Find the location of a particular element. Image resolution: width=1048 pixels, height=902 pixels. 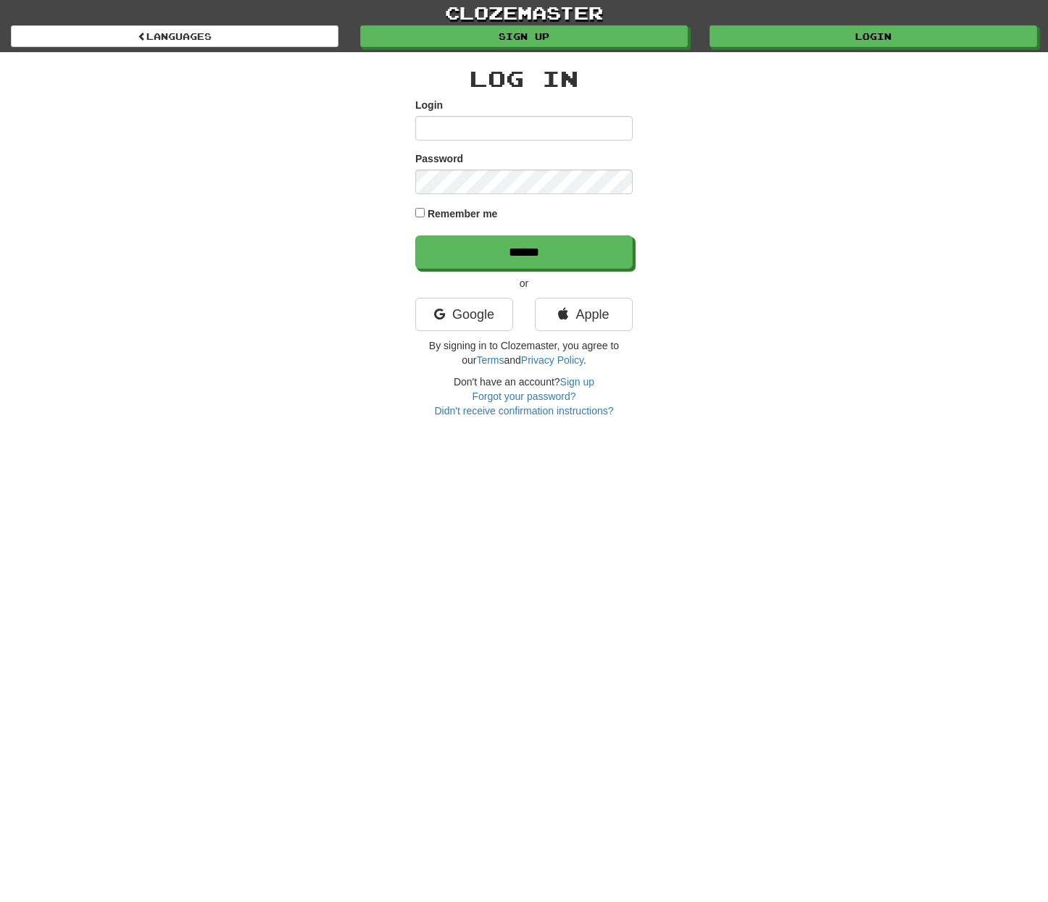

a: Terms is located at coordinates (490, 360).